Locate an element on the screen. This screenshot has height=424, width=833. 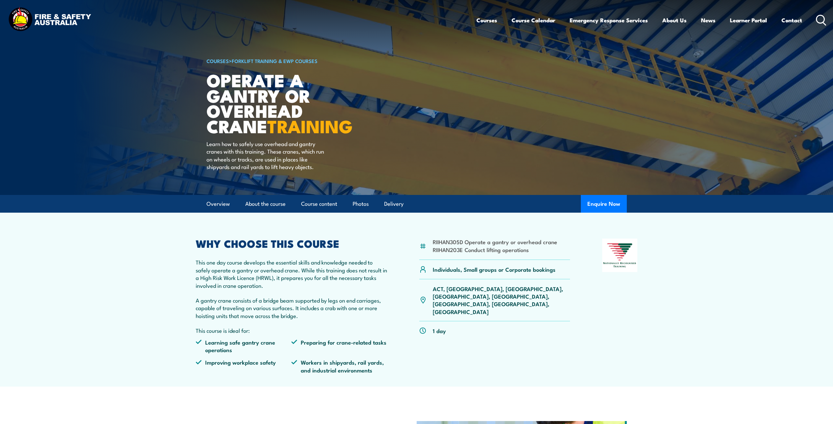
strong: TRAINING is located at coordinates (310, 125).